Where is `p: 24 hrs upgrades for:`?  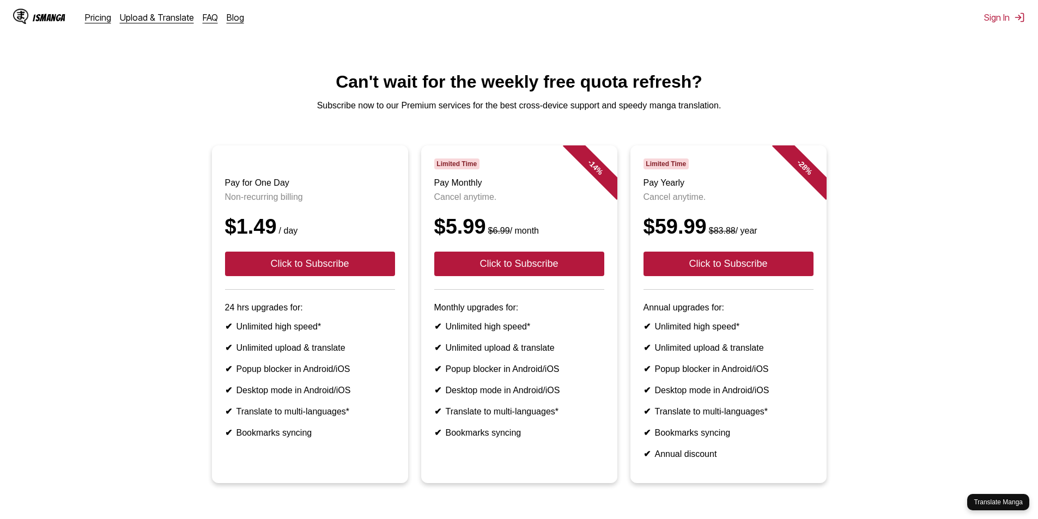 p: 24 hrs upgrades for: is located at coordinates (310, 308).